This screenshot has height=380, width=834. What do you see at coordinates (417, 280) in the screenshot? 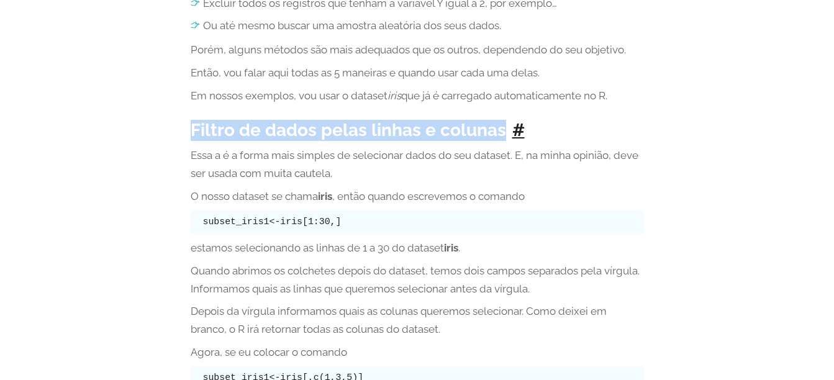
I see `p: Quando abrimos os colchetes depois do dataset, temos dois campos separados pela vírgula. Informam...` at bounding box center [417, 280].